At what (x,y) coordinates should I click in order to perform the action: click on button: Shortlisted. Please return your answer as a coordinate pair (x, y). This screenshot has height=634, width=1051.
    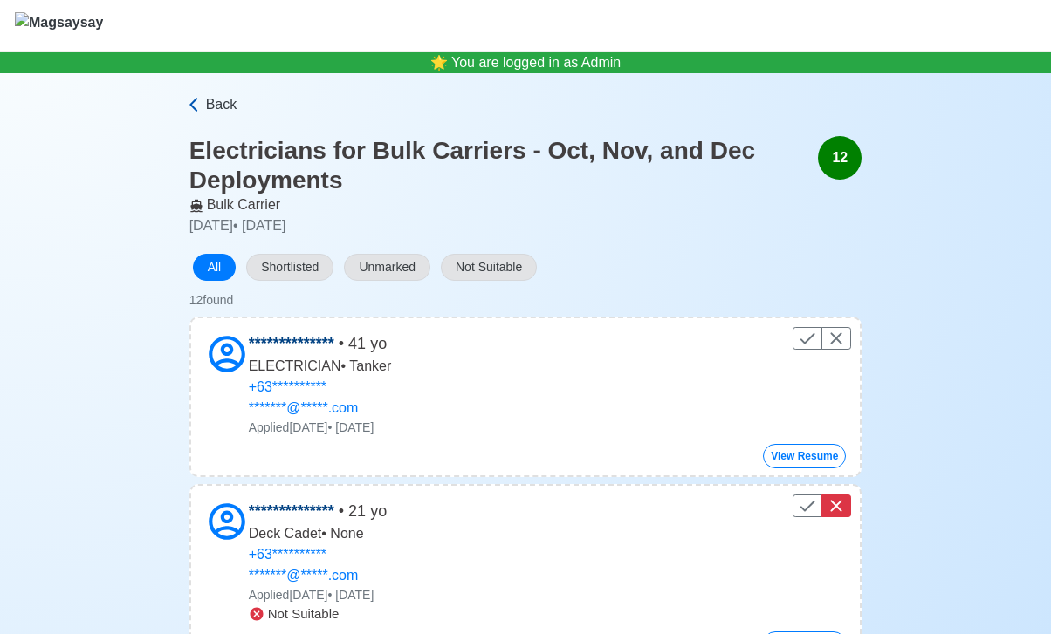
    Looking at the image, I should click on (290, 267).